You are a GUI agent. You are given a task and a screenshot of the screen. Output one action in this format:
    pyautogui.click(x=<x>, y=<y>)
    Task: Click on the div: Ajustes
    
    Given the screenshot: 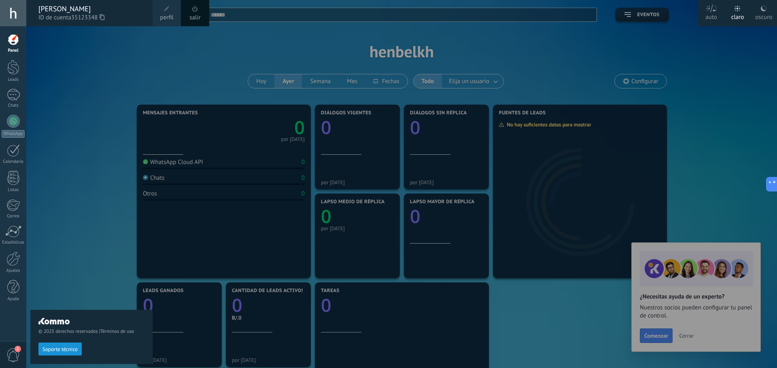 What is the action you would take?
    pyautogui.click(x=13, y=271)
    